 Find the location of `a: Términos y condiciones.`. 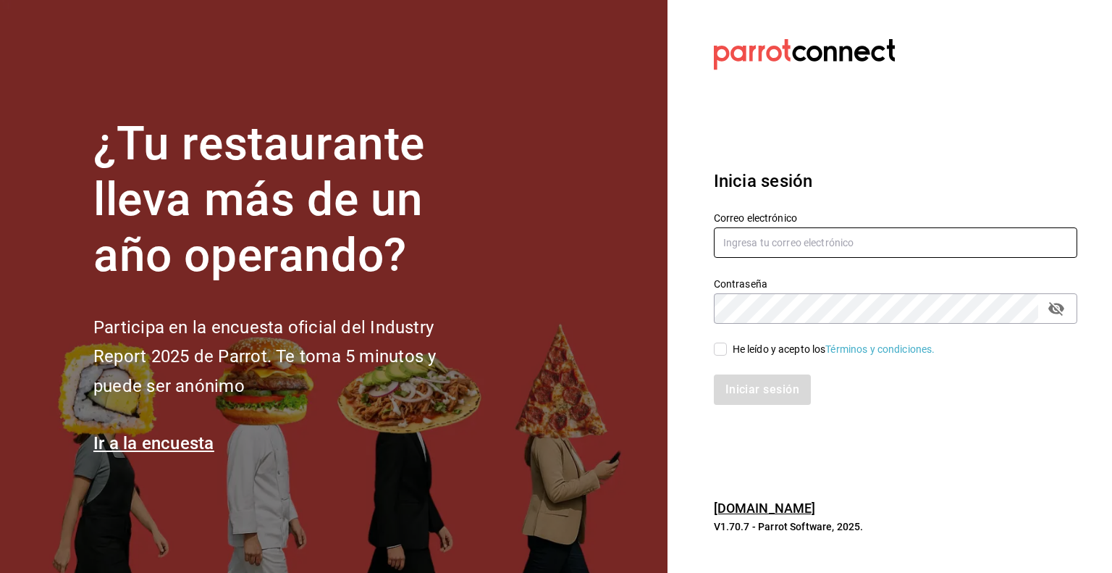

a: Términos y condiciones. is located at coordinates (880, 349).